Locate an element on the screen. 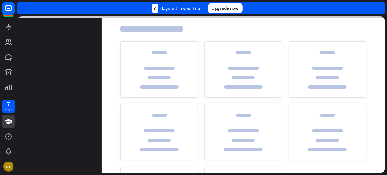 This screenshot has width=387, height=175. button: Open LiveChat chat widget is located at coordinates (14, 12).